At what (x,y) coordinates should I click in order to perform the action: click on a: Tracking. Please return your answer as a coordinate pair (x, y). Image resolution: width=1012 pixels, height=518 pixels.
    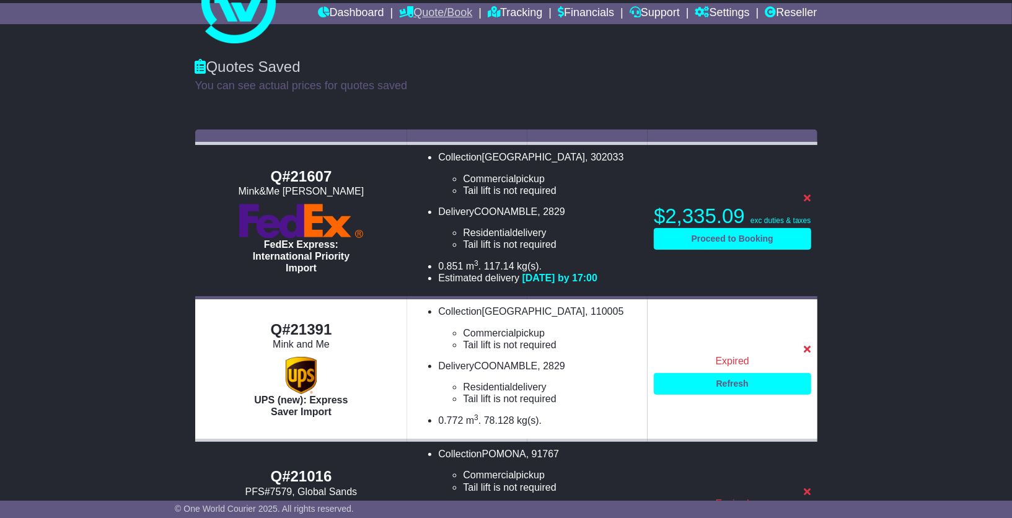
    Looking at the image, I should click on (515, 14).